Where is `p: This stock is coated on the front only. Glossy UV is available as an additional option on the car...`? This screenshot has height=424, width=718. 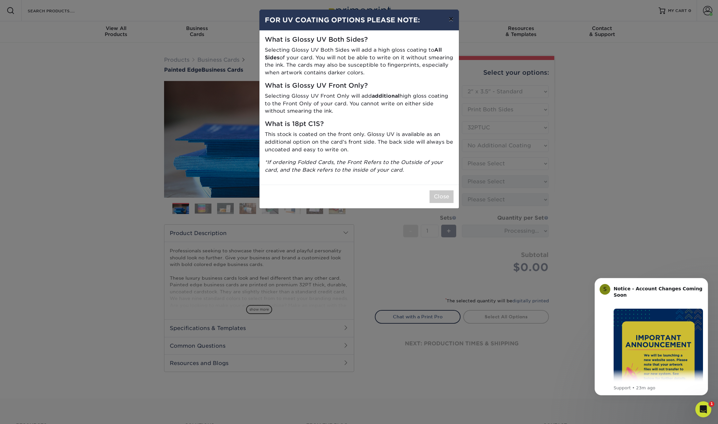
p: This stock is coated on the front only. Glossy UV is available as an additional option on the car... is located at coordinates (359, 142).